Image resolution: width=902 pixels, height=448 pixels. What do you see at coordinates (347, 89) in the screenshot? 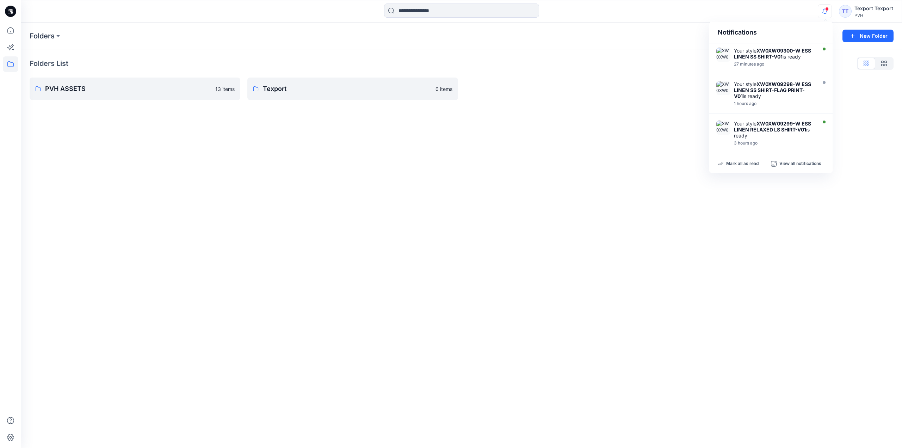
I see `p: Texport` at bounding box center [347, 89].